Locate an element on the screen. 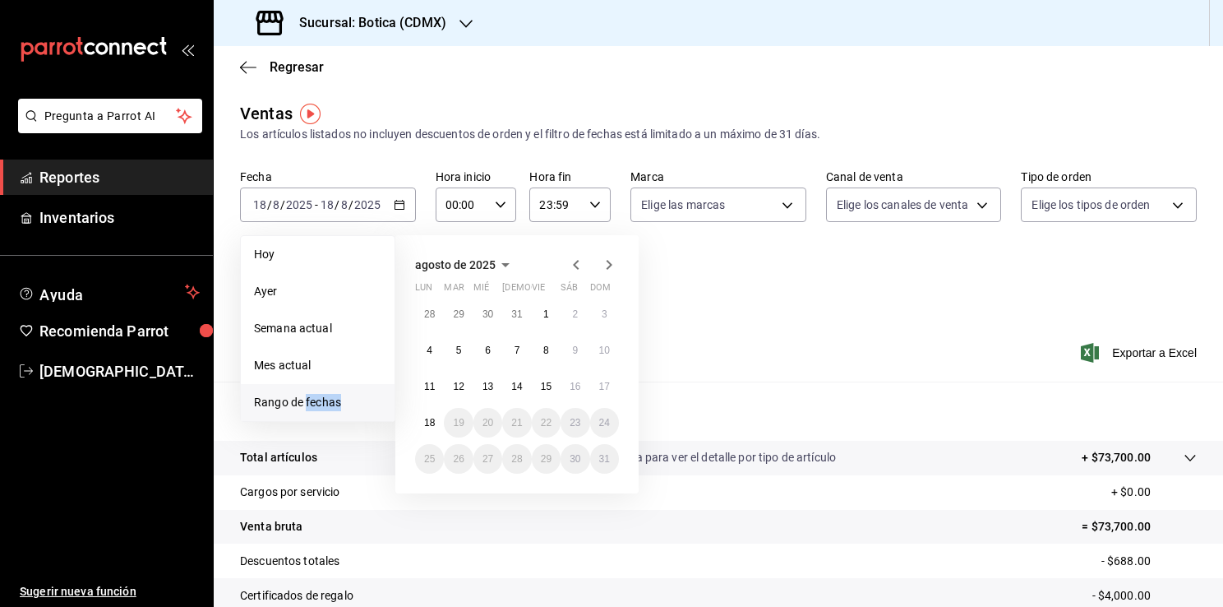 This screenshot has height=607, width=1223. button: 6 de agosto de 2025 is located at coordinates (488, 350).